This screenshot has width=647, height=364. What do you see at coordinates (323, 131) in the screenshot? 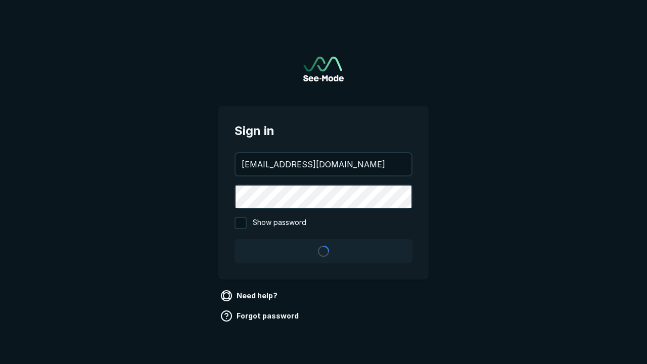
I see `span: Sign in` at bounding box center [323, 131].